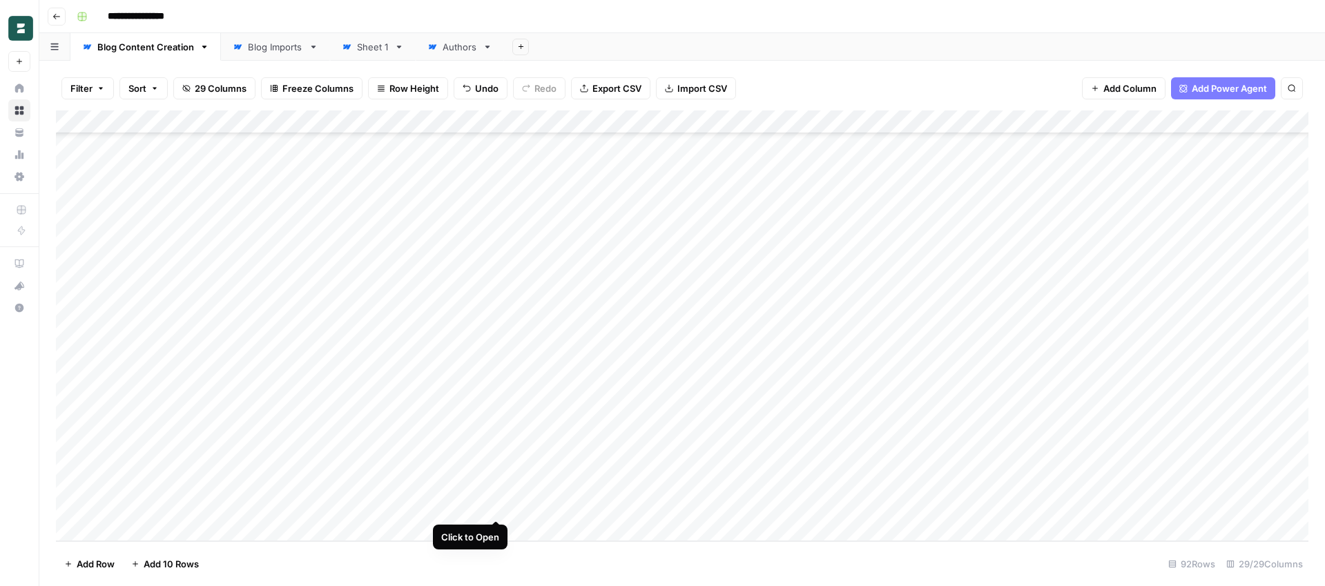 The image size is (1325, 586). What do you see at coordinates (146, 47) in the screenshot?
I see `div: Blog Content Creation` at bounding box center [146, 47].